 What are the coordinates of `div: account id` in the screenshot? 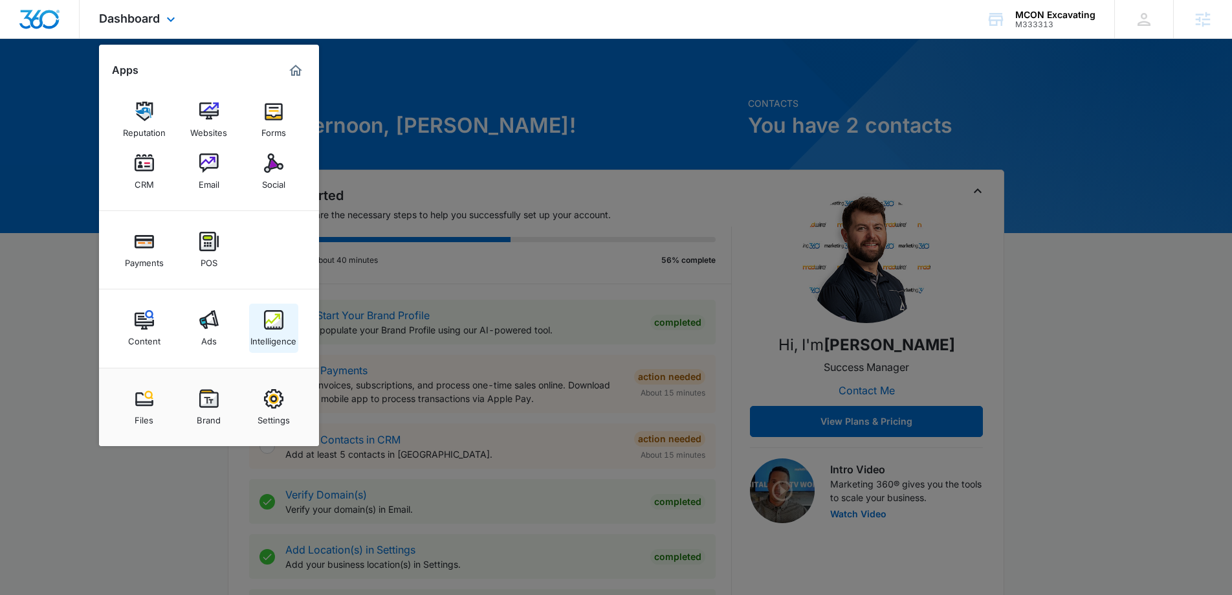 It's located at (1056, 25).